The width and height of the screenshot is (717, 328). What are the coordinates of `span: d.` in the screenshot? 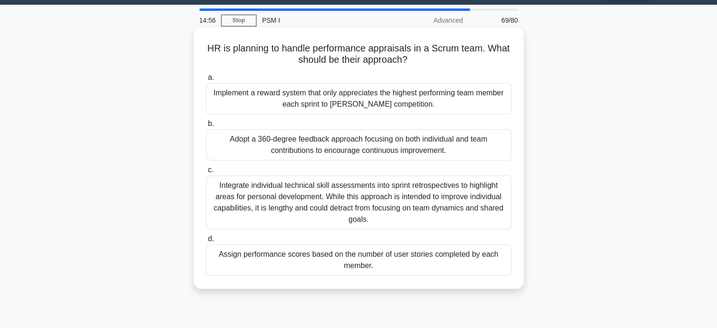 It's located at (211, 238).